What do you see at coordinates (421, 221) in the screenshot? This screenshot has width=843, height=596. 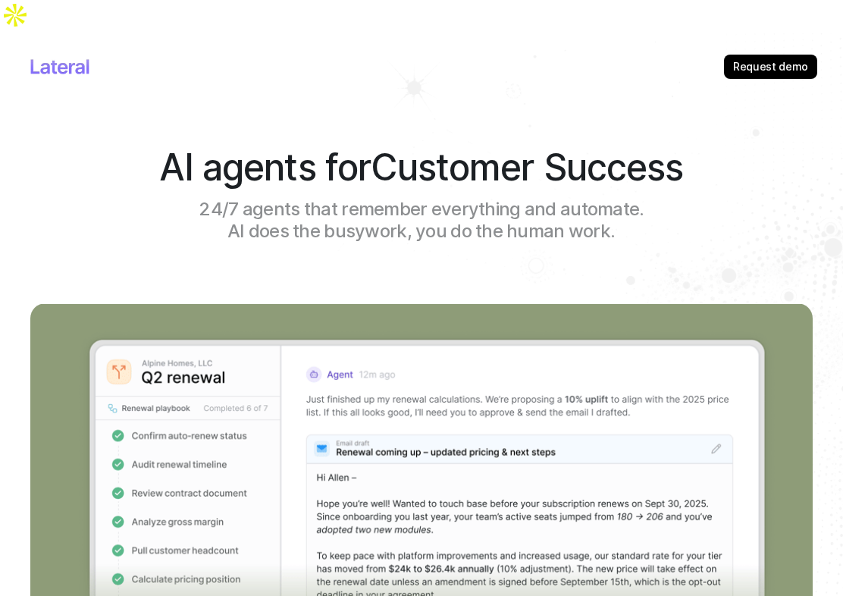 I see `h1: 24/7 agents that remember everything and automate. AI does the busywork, you do the human work.` at bounding box center [421, 221].